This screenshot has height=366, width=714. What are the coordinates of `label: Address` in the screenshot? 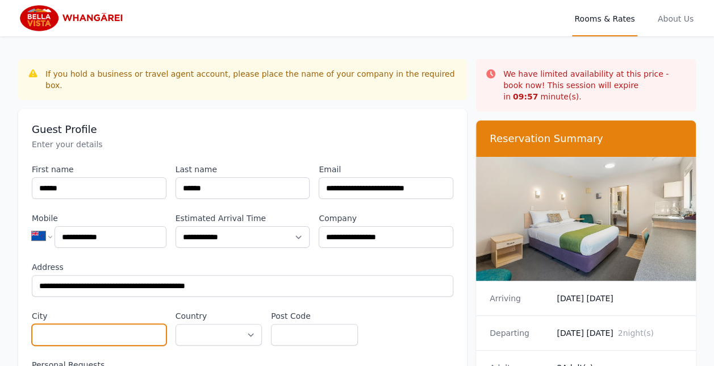 It's located at (243, 267).